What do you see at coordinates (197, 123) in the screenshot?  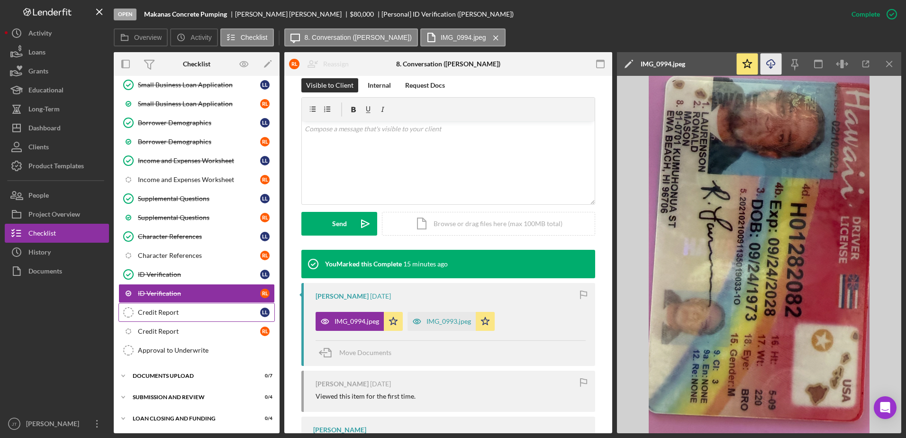 I see `a: Borrower DemographicsLL` at bounding box center [197, 123].